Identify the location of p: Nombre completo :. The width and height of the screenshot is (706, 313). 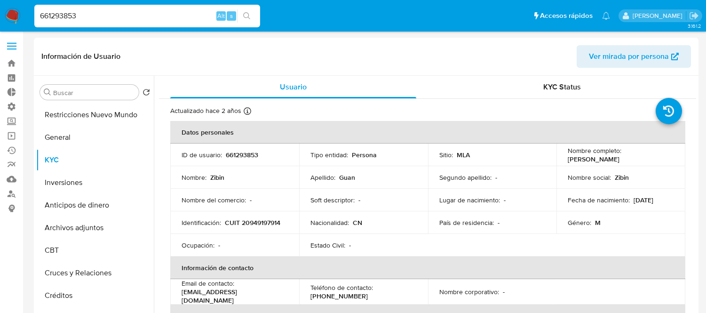
(595, 151).